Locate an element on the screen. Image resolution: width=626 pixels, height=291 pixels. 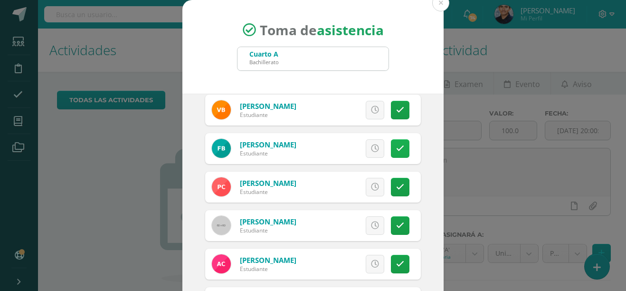
strong: asistencia is located at coordinates (350, 30).